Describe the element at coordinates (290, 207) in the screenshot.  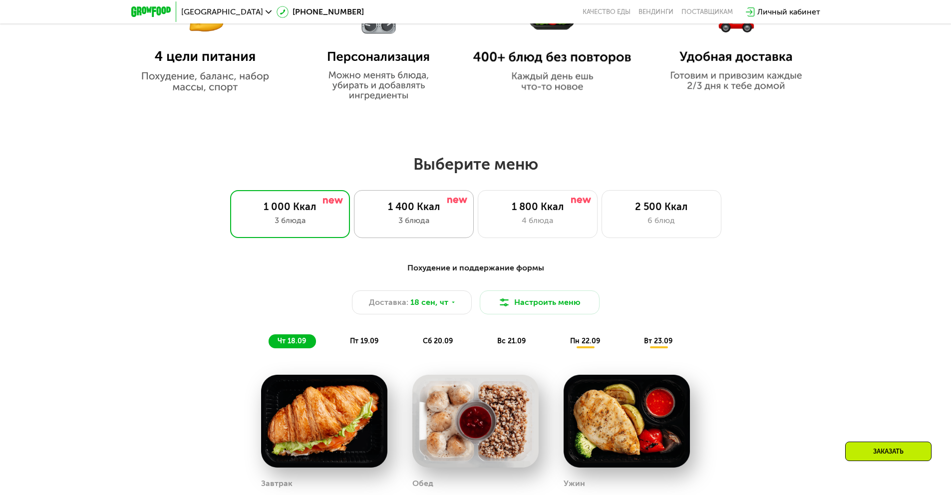
I see `div: 1 000 Ккал` at that location.